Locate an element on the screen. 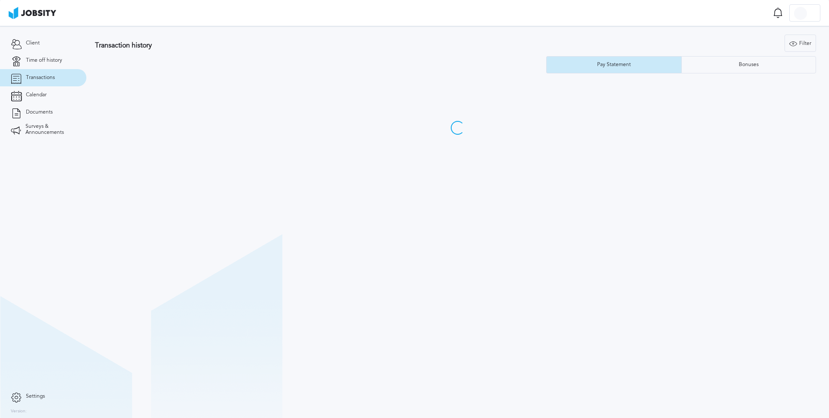 The image size is (829, 418). button: Pay Statement is located at coordinates (614, 65).